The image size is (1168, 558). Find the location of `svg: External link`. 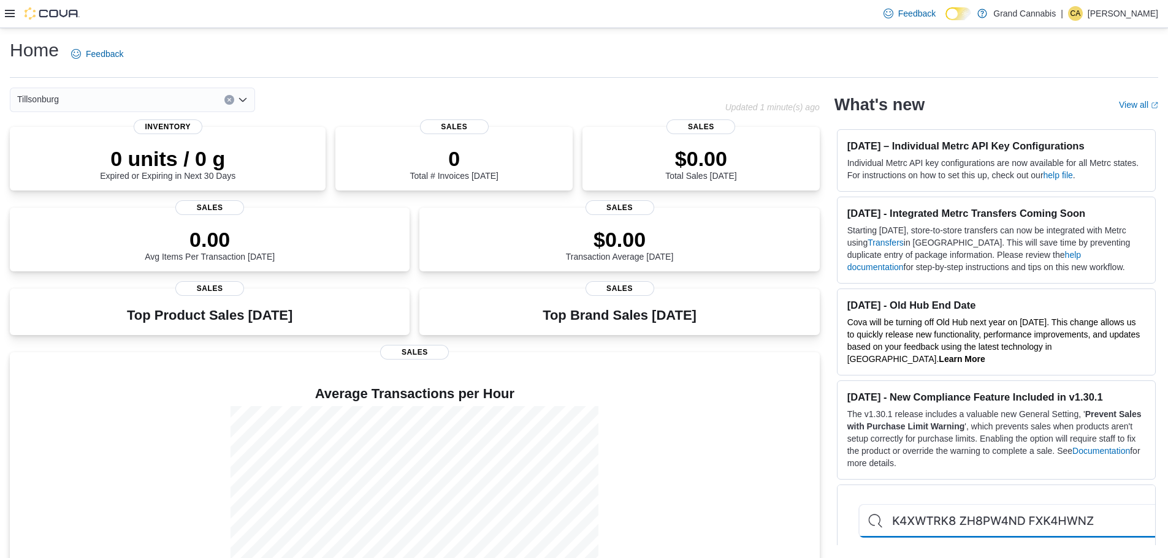

svg: External link is located at coordinates (1154, 105).